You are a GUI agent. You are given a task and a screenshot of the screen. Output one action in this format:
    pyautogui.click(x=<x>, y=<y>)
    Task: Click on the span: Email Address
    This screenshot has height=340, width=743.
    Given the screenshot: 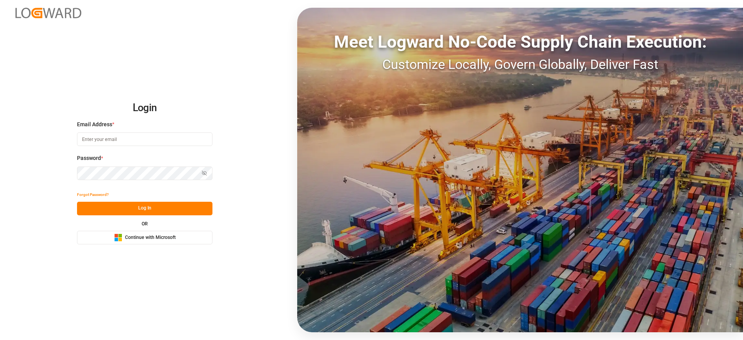 What is the action you would take?
    pyautogui.click(x=94, y=124)
    